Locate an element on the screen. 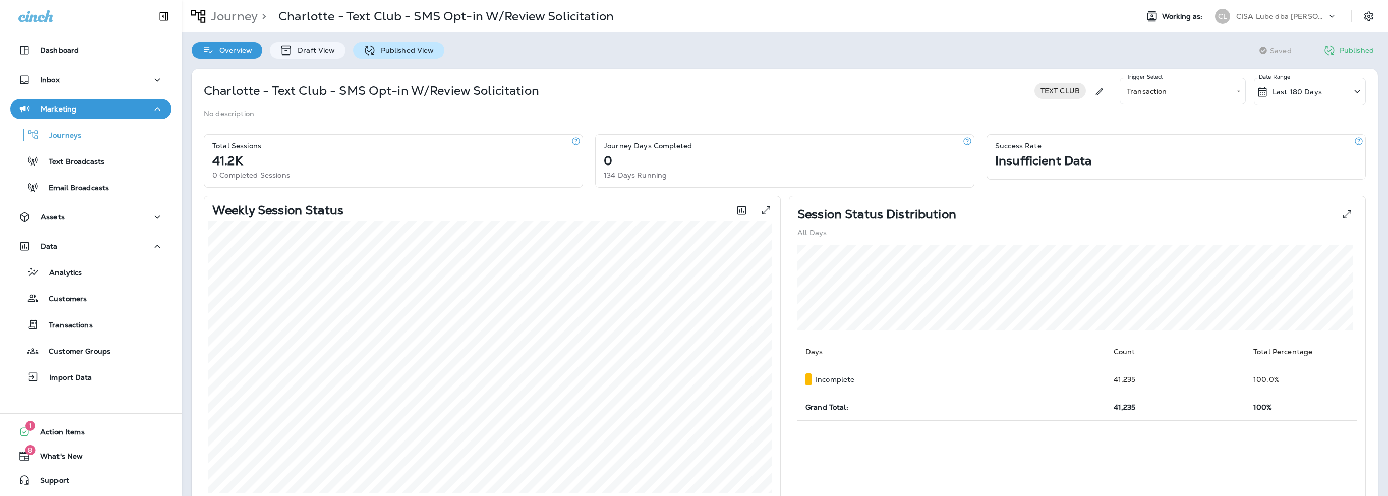  button: Marketing is located at coordinates (91, 109).